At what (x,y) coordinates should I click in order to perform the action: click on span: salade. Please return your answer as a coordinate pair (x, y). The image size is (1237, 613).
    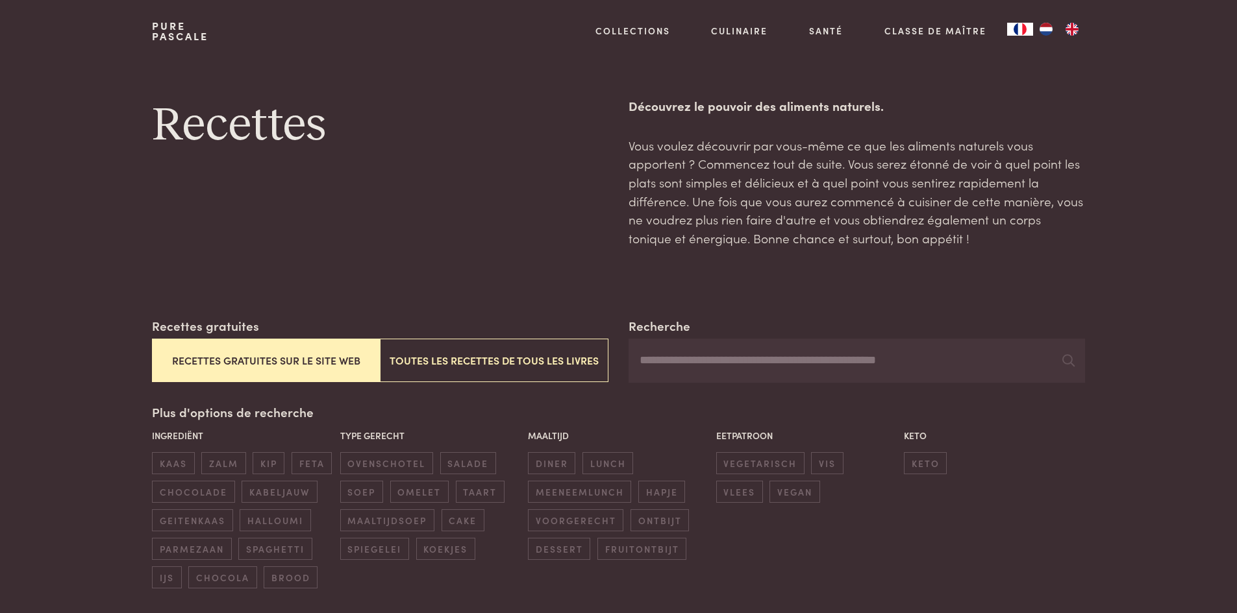
    Looking at the image, I should click on (468, 463).